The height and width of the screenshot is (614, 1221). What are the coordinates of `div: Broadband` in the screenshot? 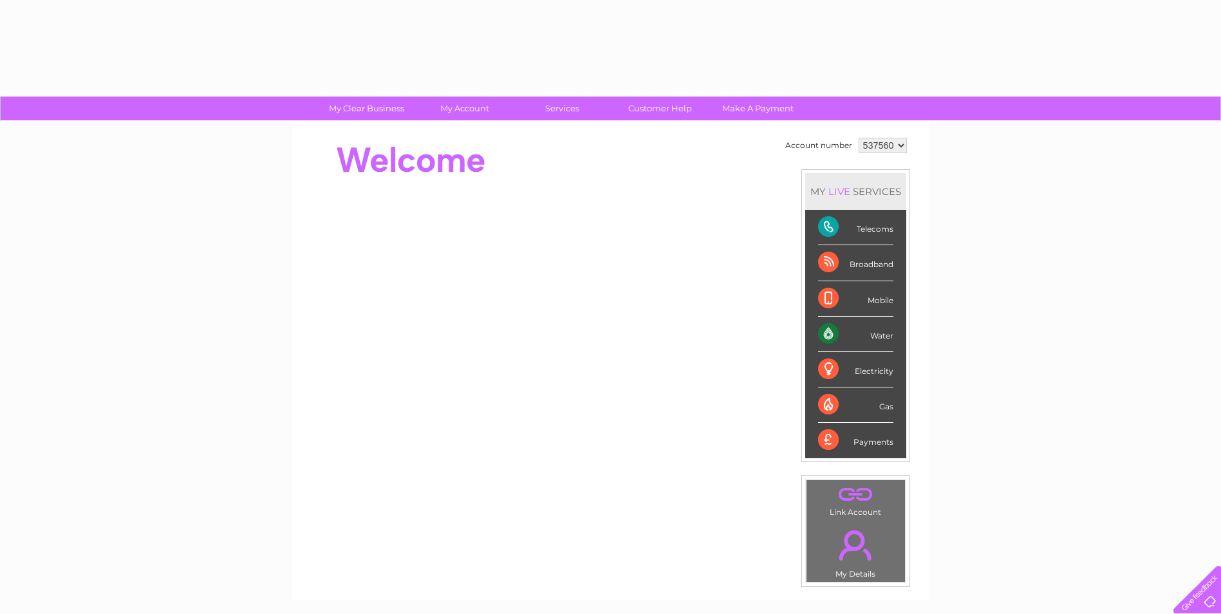 It's located at (855, 263).